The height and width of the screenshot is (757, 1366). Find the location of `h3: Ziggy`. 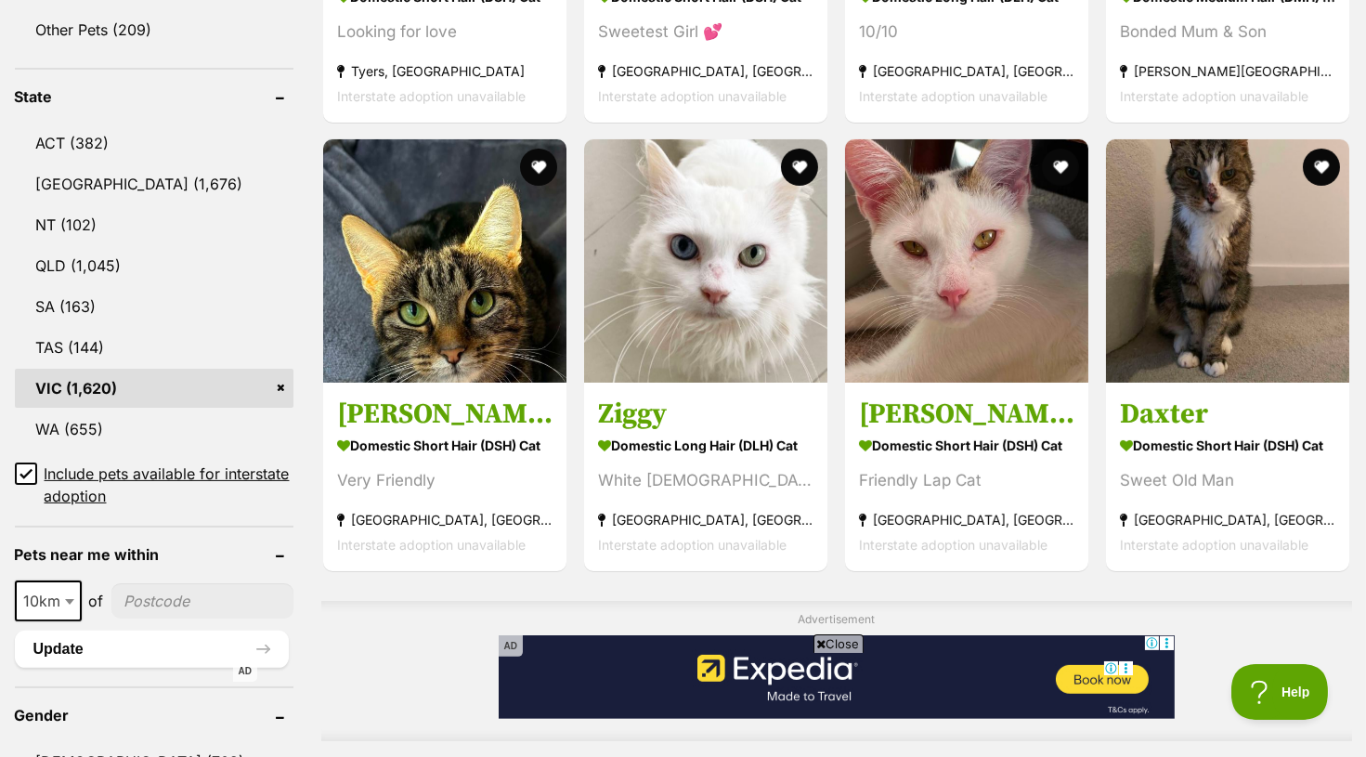

h3: Ziggy is located at coordinates (706, 414).